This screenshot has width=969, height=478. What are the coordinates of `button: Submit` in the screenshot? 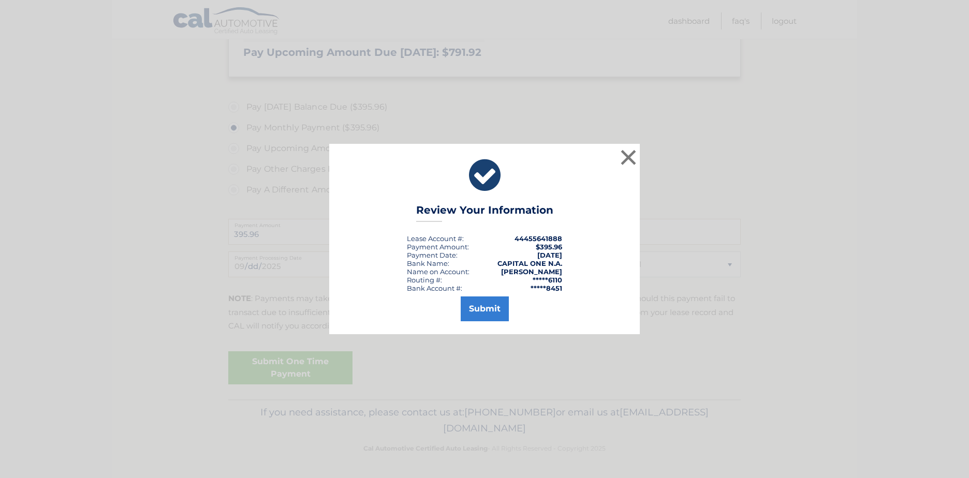 It's located at (484, 309).